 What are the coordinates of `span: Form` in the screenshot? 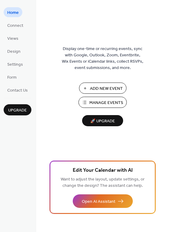 It's located at (12, 77).